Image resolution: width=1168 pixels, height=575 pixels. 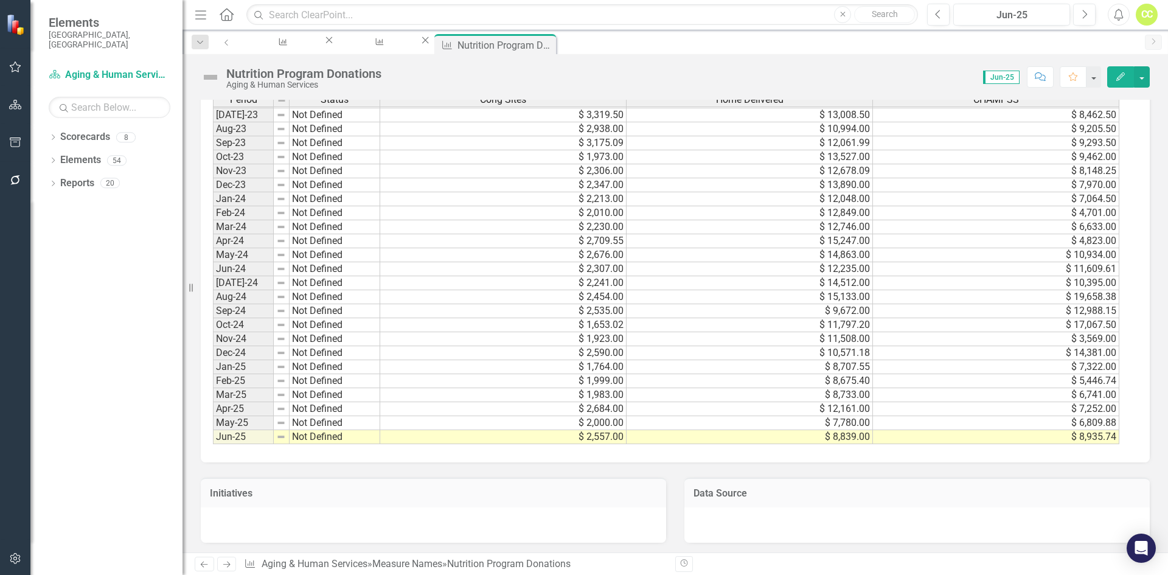 What do you see at coordinates (503, 185) in the screenshot?
I see `td: $ 2,347.00` at bounding box center [503, 185].